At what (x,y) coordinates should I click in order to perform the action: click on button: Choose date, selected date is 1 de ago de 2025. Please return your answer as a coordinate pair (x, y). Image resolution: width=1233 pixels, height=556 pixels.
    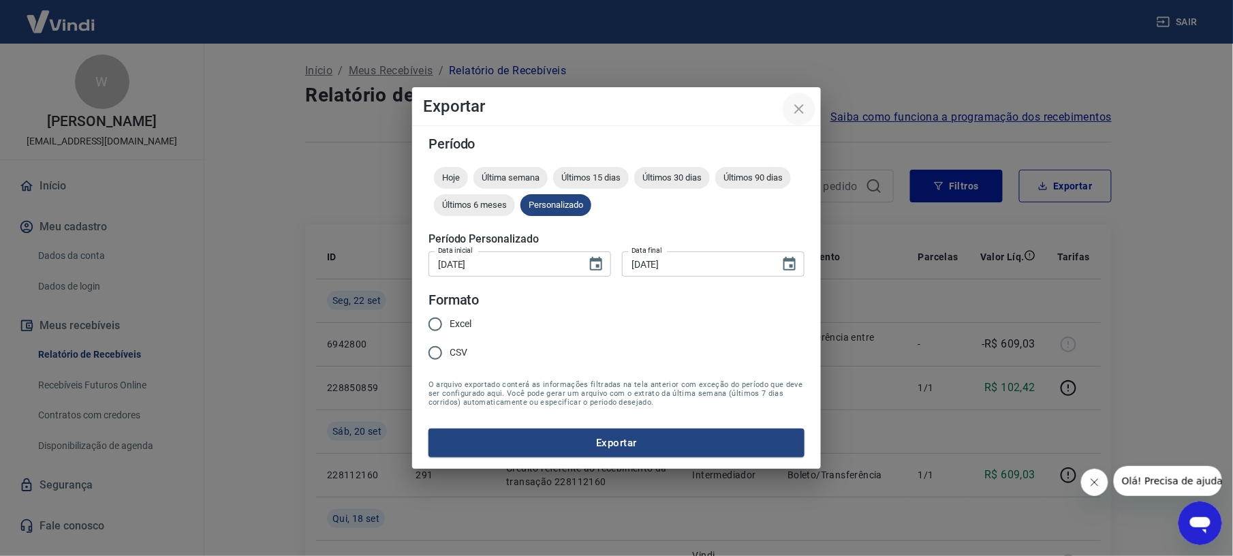
    Looking at the image, I should click on (596, 264).